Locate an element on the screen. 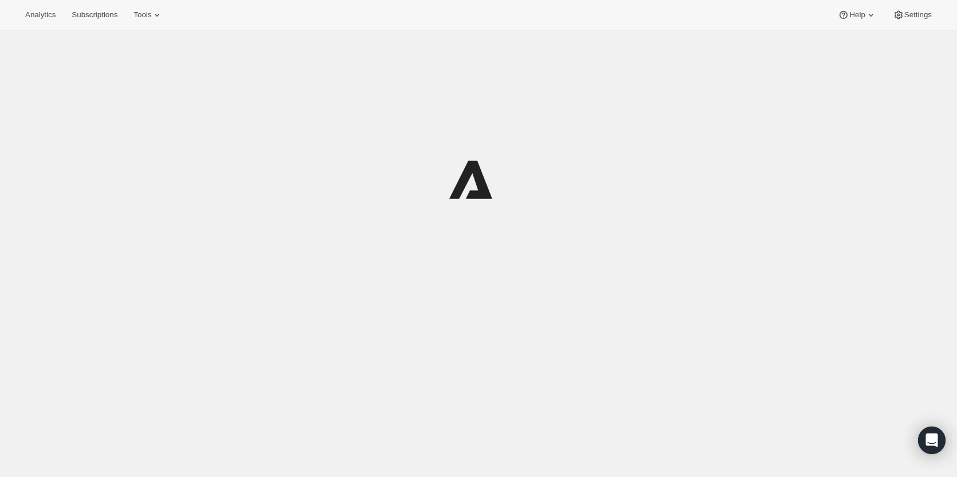 The height and width of the screenshot is (477, 957). button: Subscriptions is located at coordinates (95, 15).